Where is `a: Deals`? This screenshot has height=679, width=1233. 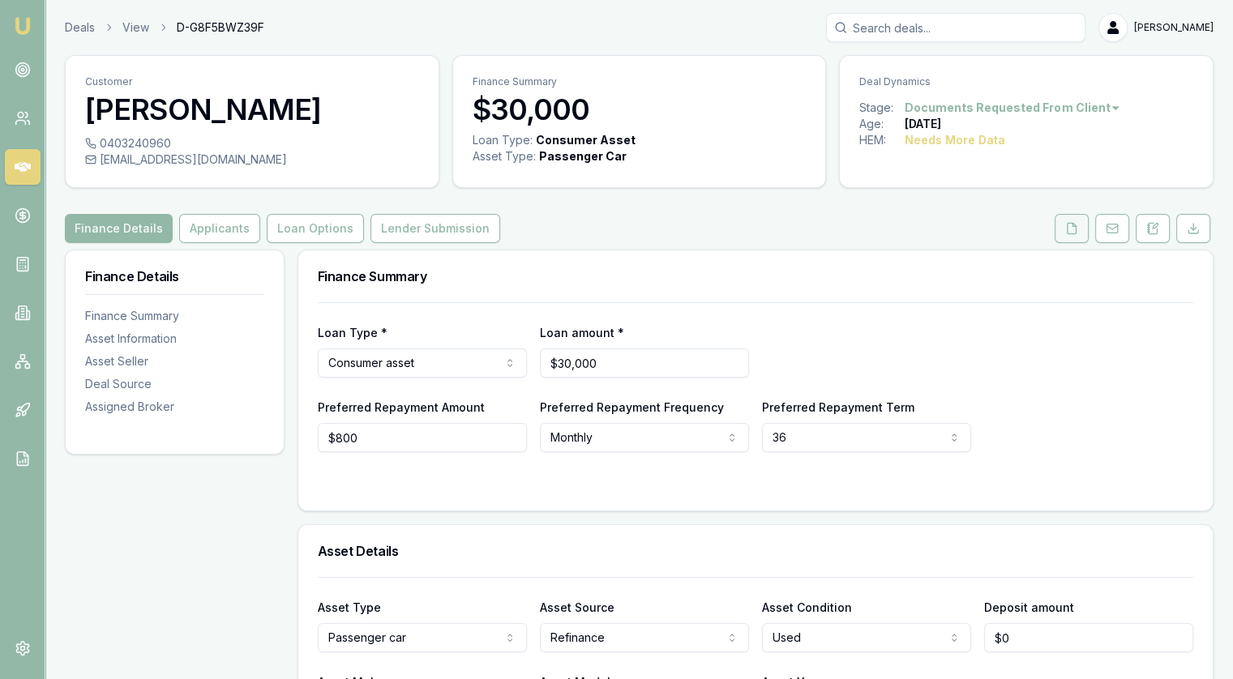
a: Deals is located at coordinates (79, 28).